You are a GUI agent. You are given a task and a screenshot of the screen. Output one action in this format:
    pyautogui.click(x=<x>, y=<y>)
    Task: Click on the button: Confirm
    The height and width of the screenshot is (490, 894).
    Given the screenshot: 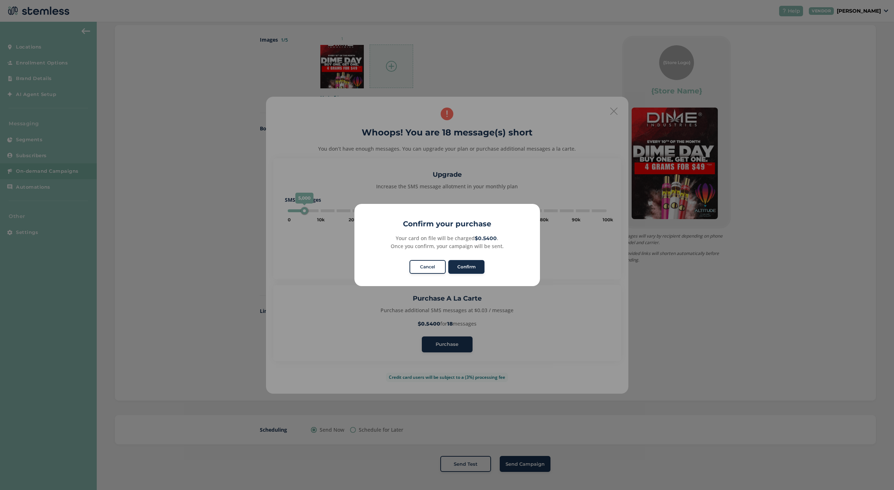 What is the action you would take?
    pyautogui.click(x=466, y=267)
    